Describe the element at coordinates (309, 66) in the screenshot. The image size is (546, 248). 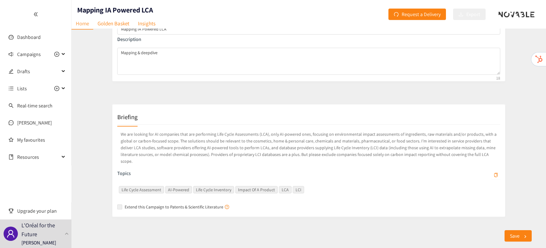
I see `textarea: Campaign description` at that location.